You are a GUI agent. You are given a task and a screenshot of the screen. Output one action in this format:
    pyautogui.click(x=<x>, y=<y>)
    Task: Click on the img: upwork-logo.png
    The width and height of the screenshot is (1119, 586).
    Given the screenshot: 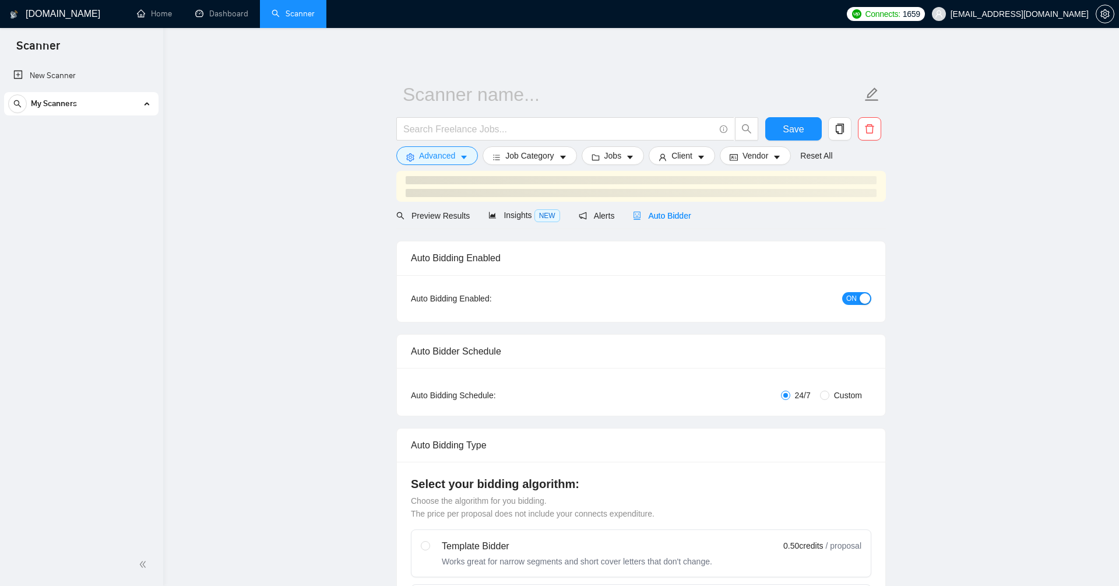 What is the action you would take?
    pyautogui.click(x=857, y=14)
    